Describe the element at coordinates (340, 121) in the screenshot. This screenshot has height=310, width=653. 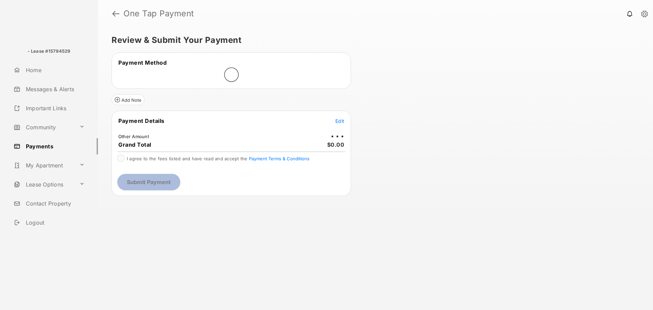
I see `button: Edit` at that location.